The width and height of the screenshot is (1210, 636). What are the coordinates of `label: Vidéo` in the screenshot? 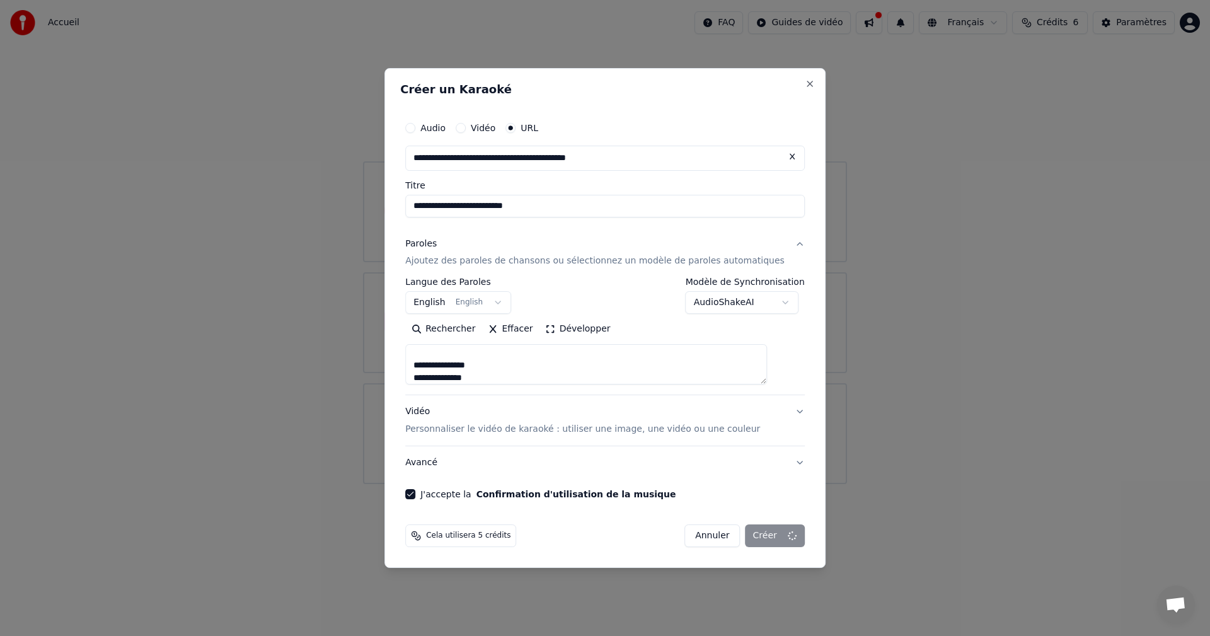 It's located at (483, 128).